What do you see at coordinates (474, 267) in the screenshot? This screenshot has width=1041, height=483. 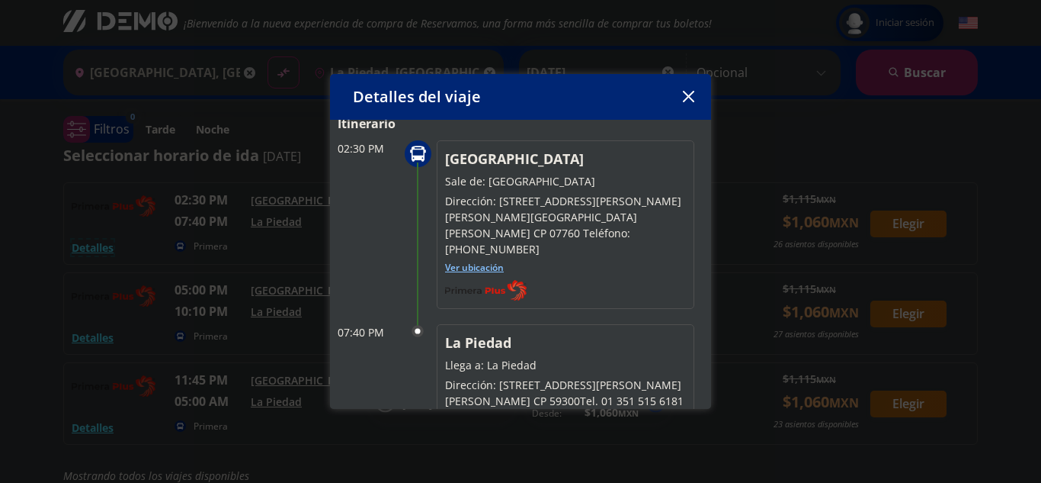 I see `a: Ver ubicación` at bounding box center [474, 267].